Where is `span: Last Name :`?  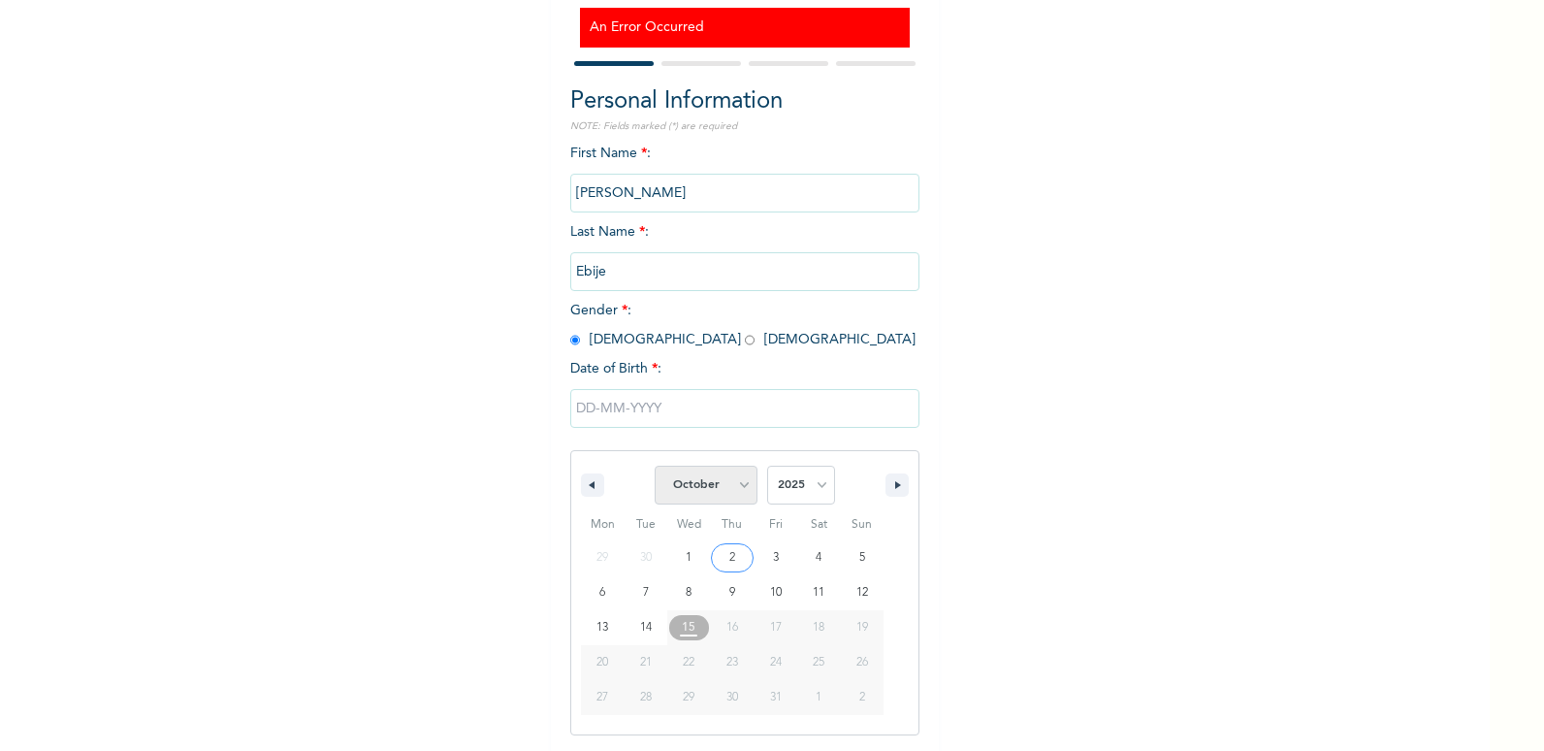 span: Last Name : is located at coordinates (745, 251).